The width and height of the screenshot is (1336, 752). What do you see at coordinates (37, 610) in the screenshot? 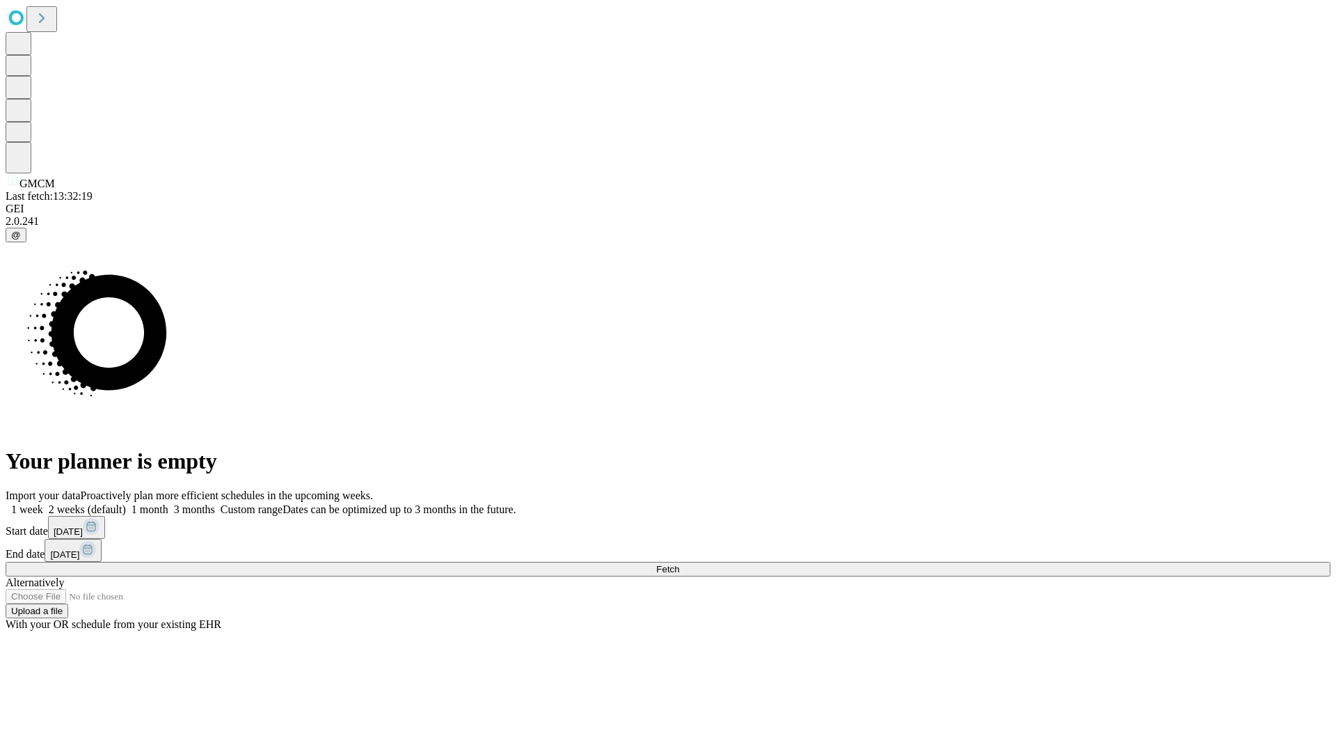
I see `button: Upload a file` at bounding box center [37, 610].